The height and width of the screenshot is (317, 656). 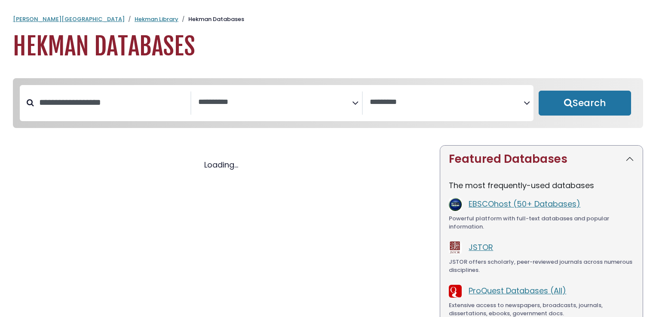 I want to click on button: Featured Databases, so click(x=541, y=159).